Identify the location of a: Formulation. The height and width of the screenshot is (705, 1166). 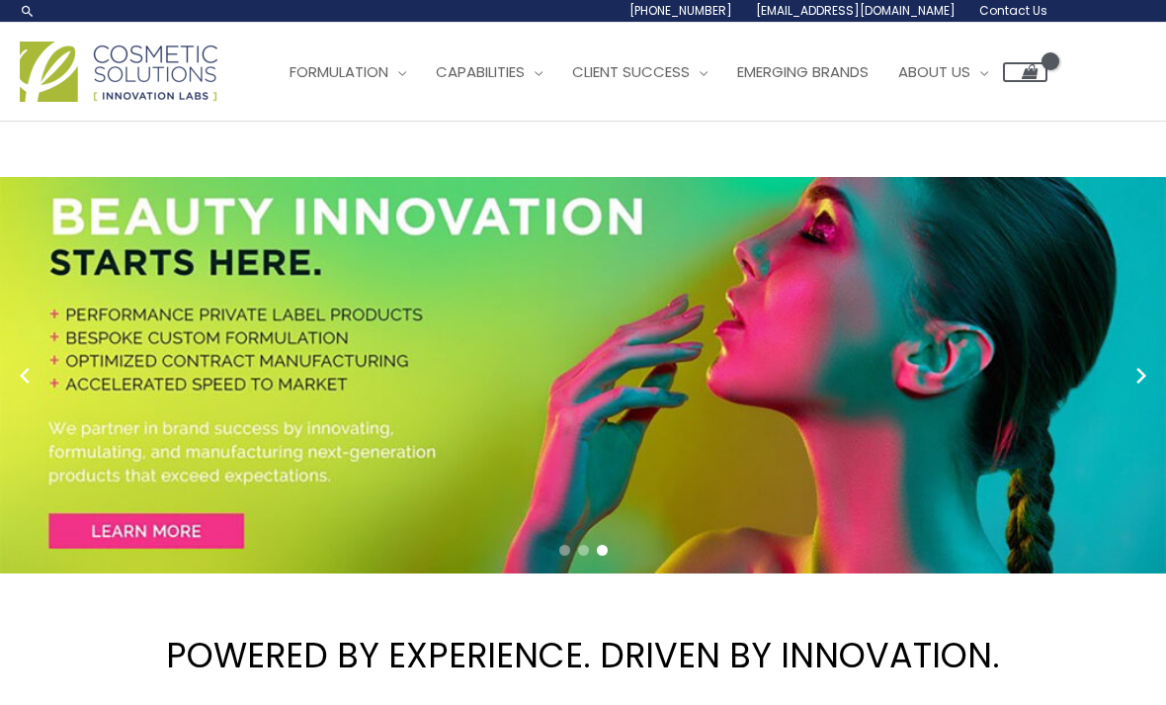
(348, 72).